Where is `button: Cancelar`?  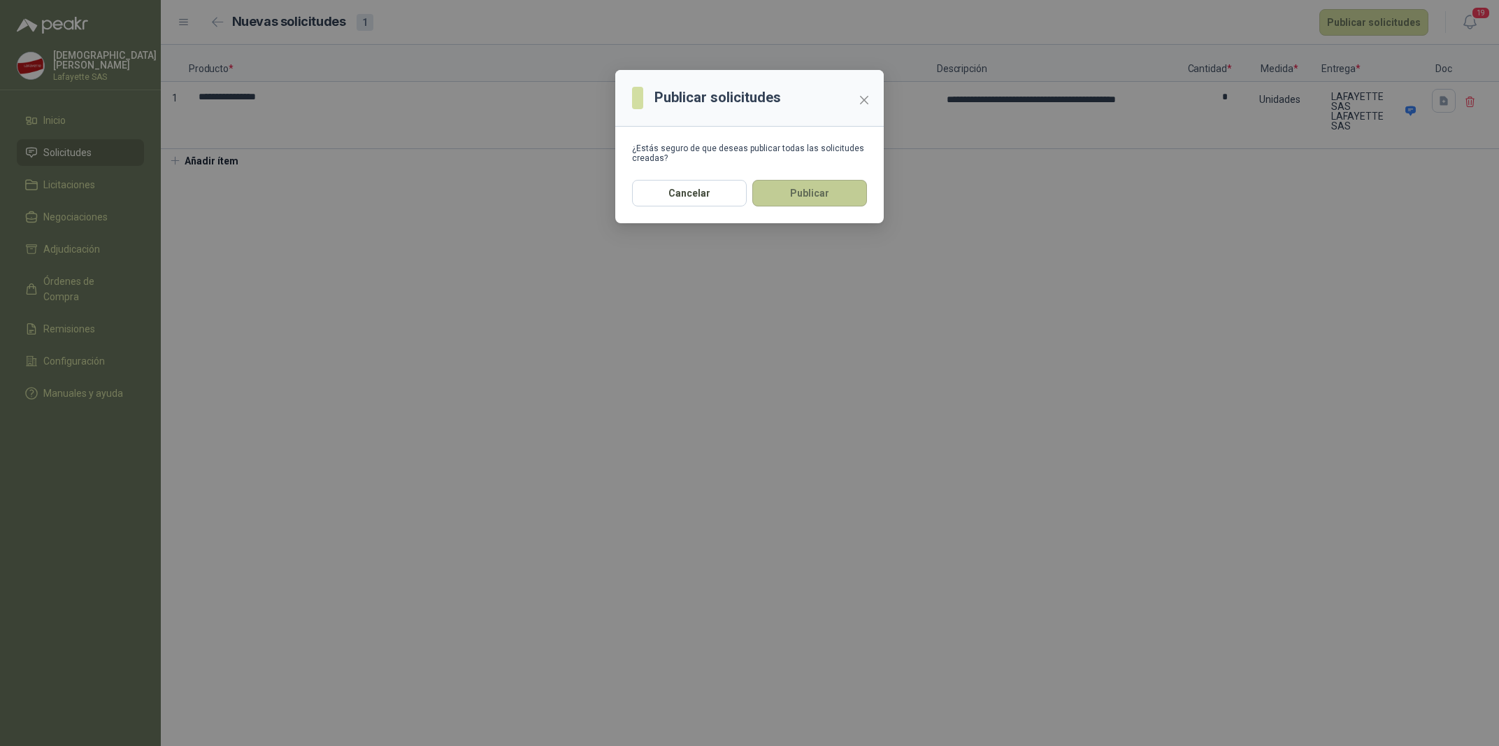
button: Cancelar is located at coordinates (690, 193).